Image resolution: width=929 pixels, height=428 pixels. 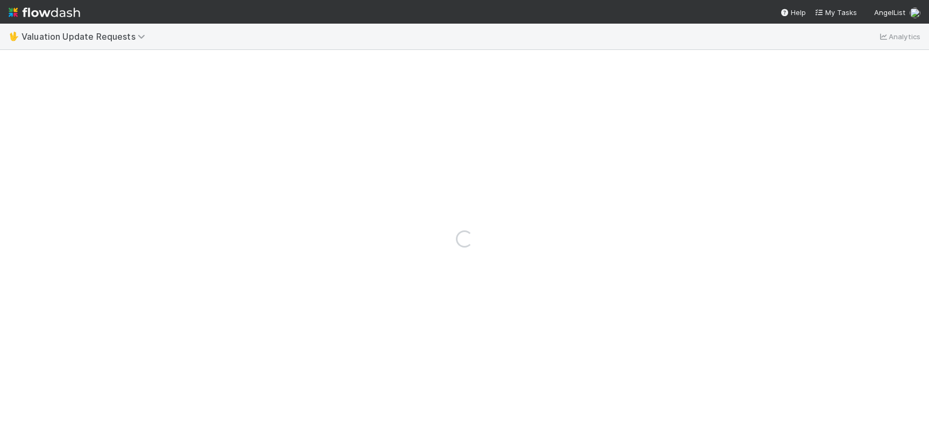 What do you see at coordinates (86, 37) in the screenshot?
I see `span: Valuation Update Requests` at bounding box center [86, 37].